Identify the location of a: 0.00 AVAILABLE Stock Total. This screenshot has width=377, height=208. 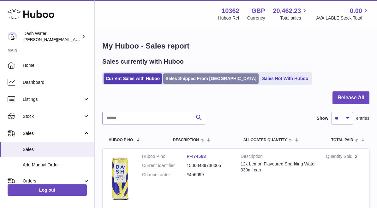
(342, 14).